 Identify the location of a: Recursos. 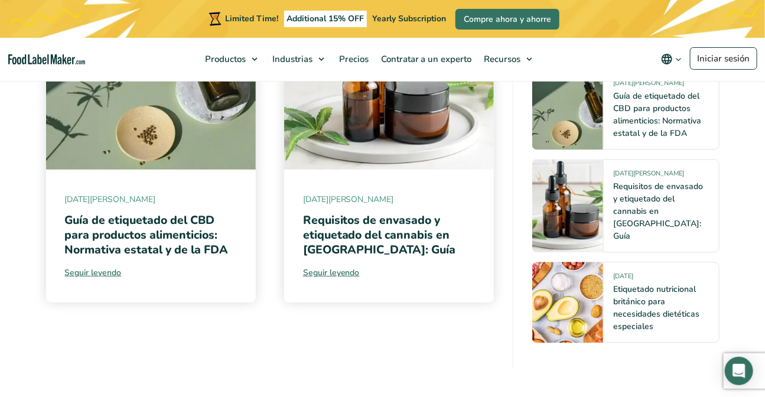
(508, 59).